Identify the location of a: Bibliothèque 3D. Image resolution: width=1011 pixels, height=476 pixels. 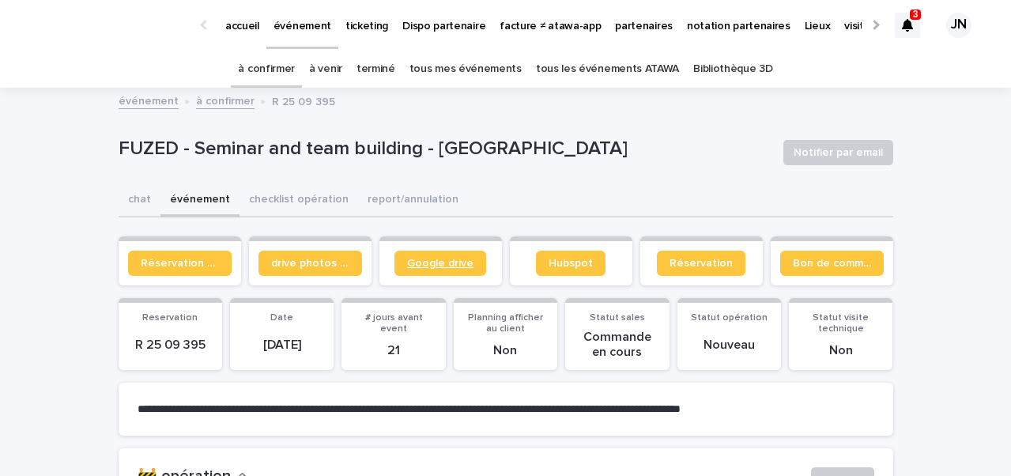
(733, 69).